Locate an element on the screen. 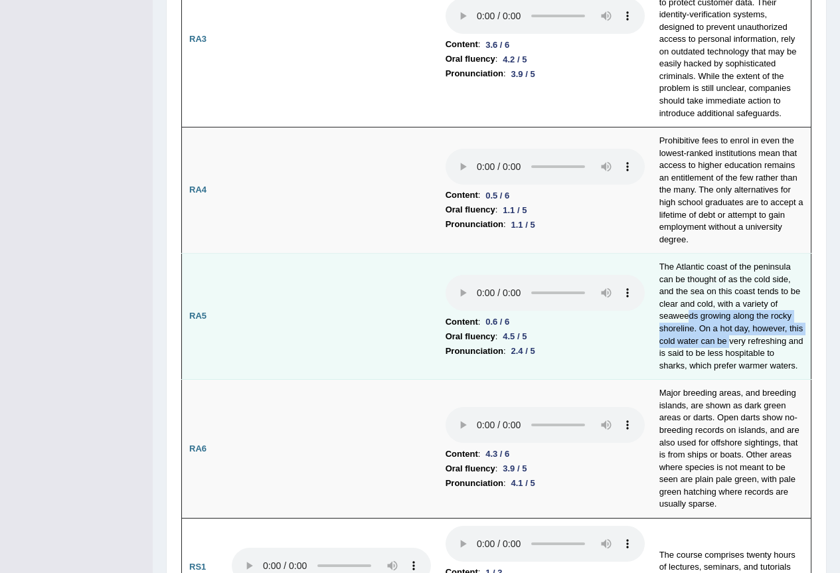 This screenshot has width=840, height=573. b: RA4 is located at coordinates (198, 189).